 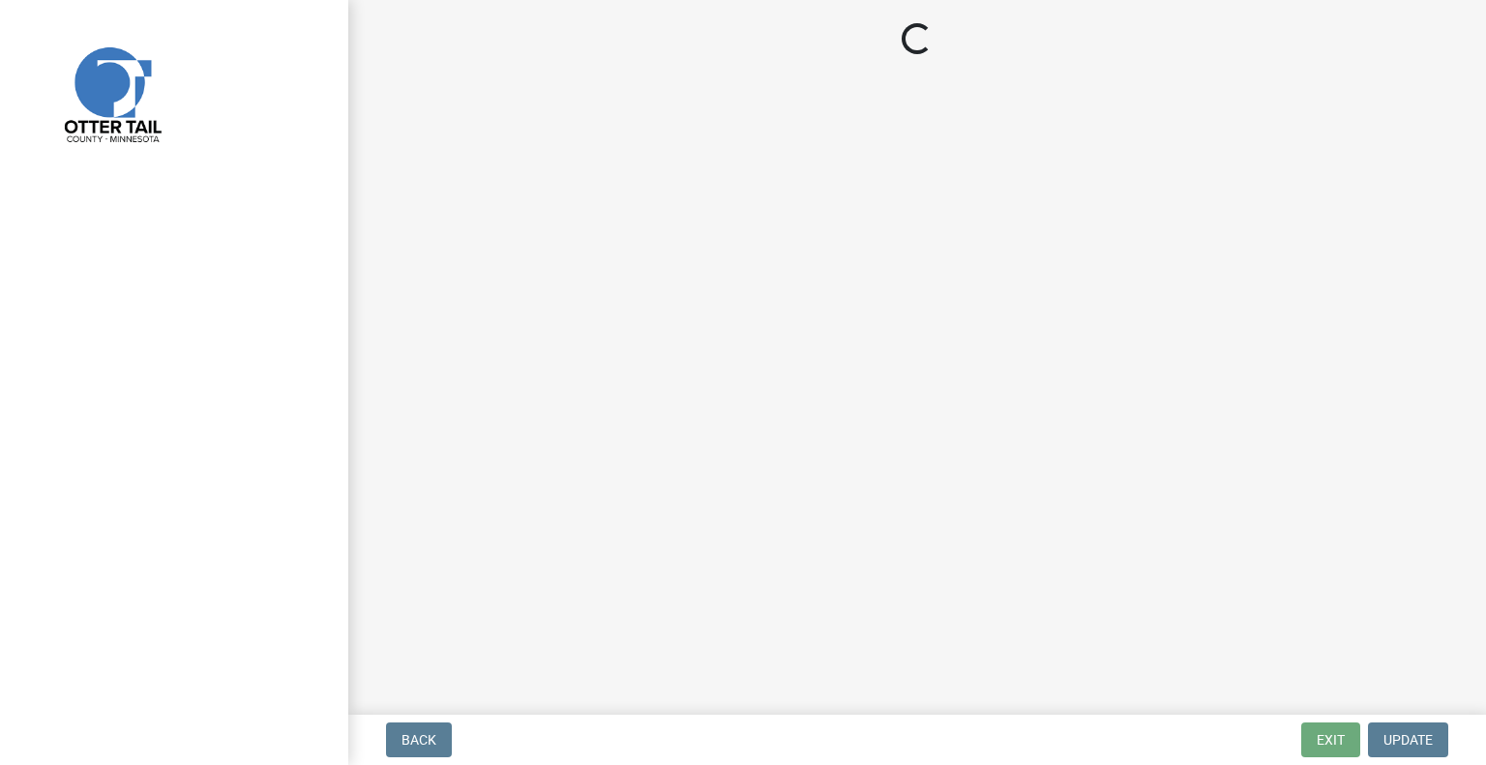 I want to click on span: Back, so click(x=419, y=740).